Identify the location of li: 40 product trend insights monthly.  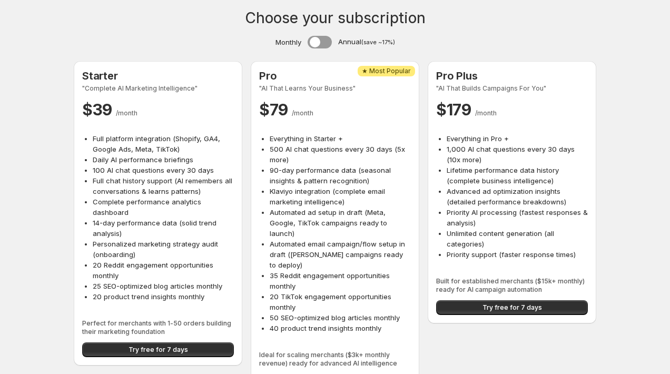
(340, 328).